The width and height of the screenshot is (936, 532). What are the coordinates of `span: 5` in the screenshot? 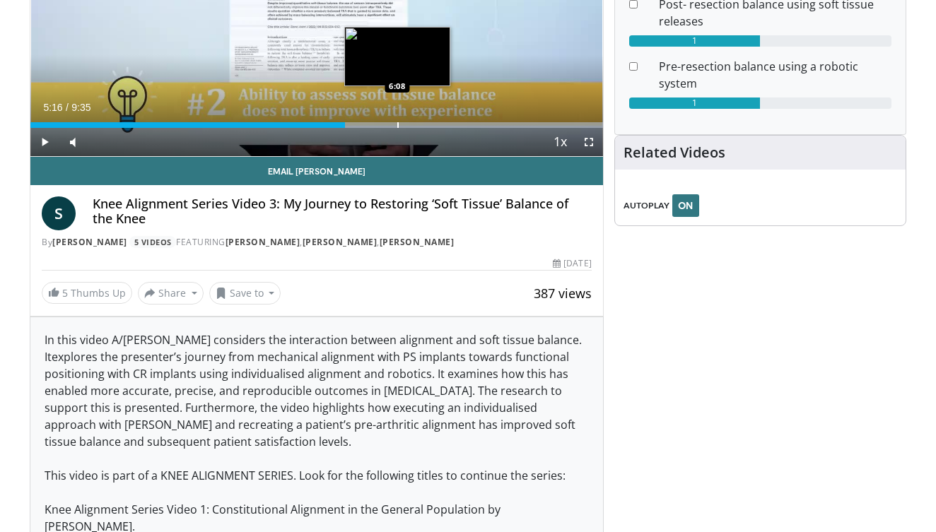 It's located at (65, 293).